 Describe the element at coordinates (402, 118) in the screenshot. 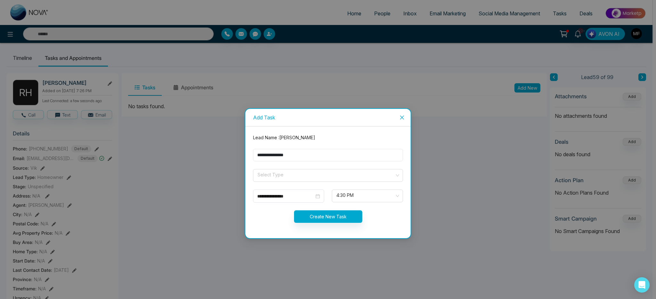

I see `button: Close` at that location.